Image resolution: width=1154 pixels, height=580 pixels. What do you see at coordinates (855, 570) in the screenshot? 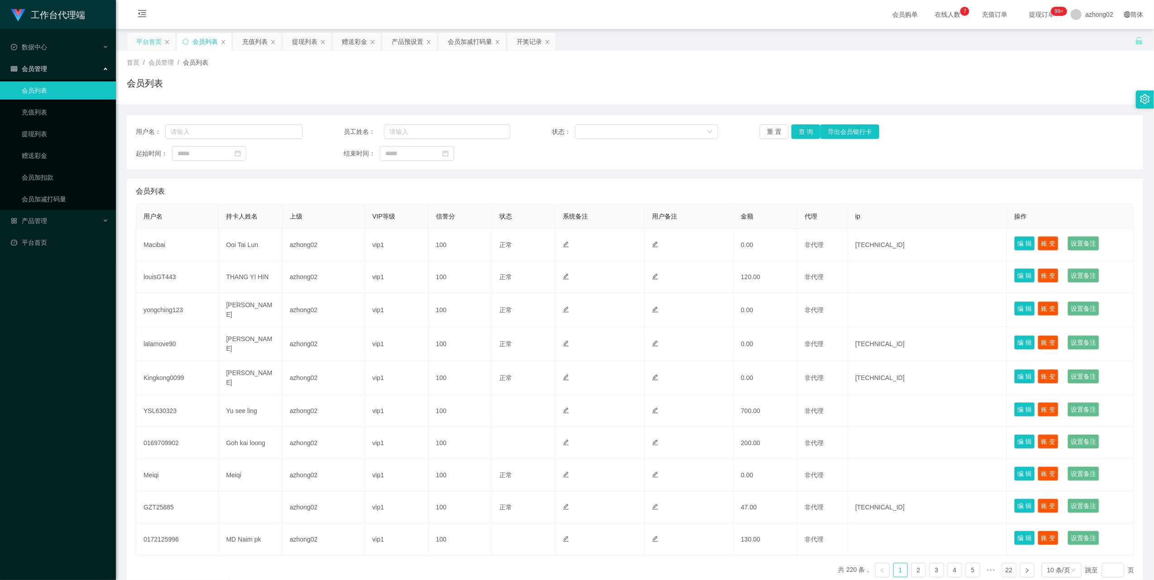
I see `li: 共 220 条，` at bounding box center [855, 570].